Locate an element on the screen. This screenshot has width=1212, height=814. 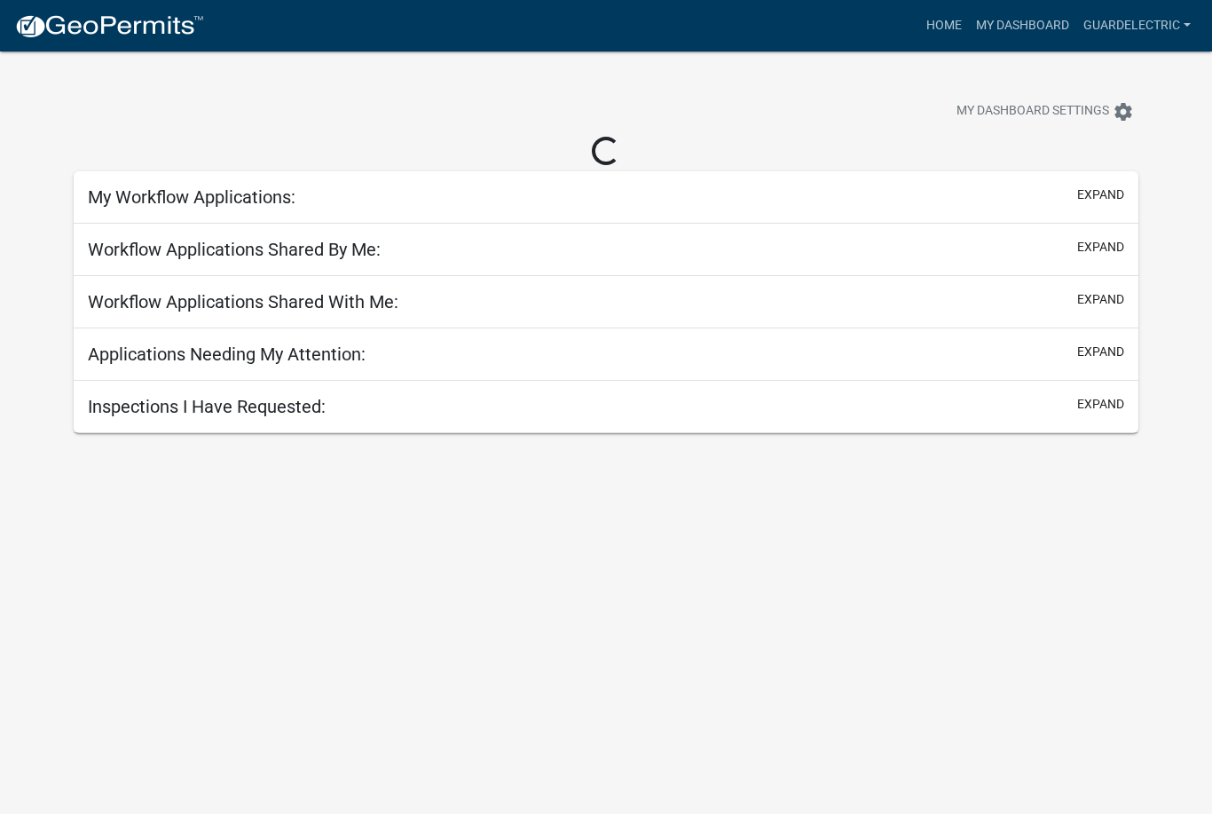
a: Home is located at coordinates (944, 26).